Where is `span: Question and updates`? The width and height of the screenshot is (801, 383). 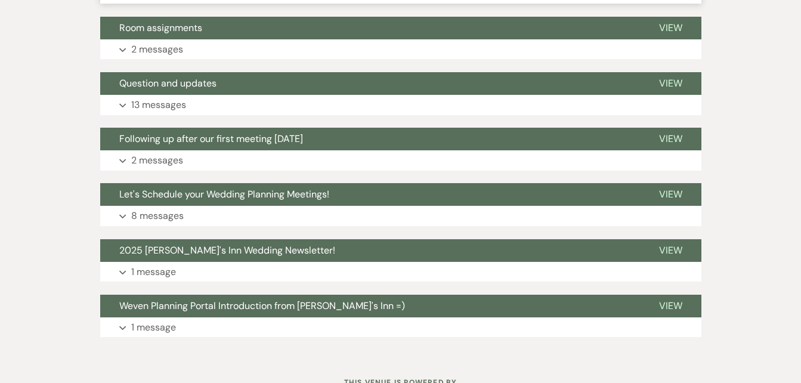 span: Question and updates is located at coordinates (168, 83).